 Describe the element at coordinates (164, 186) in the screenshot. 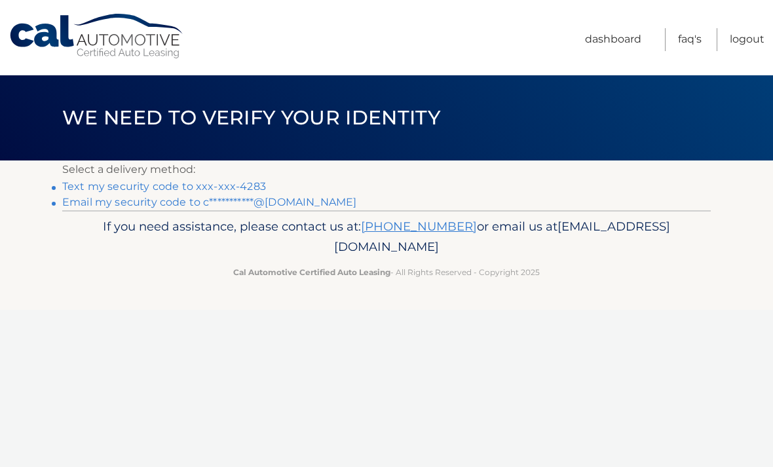

I see `a: Text my security code to xxx-xxx-4283` at that location.